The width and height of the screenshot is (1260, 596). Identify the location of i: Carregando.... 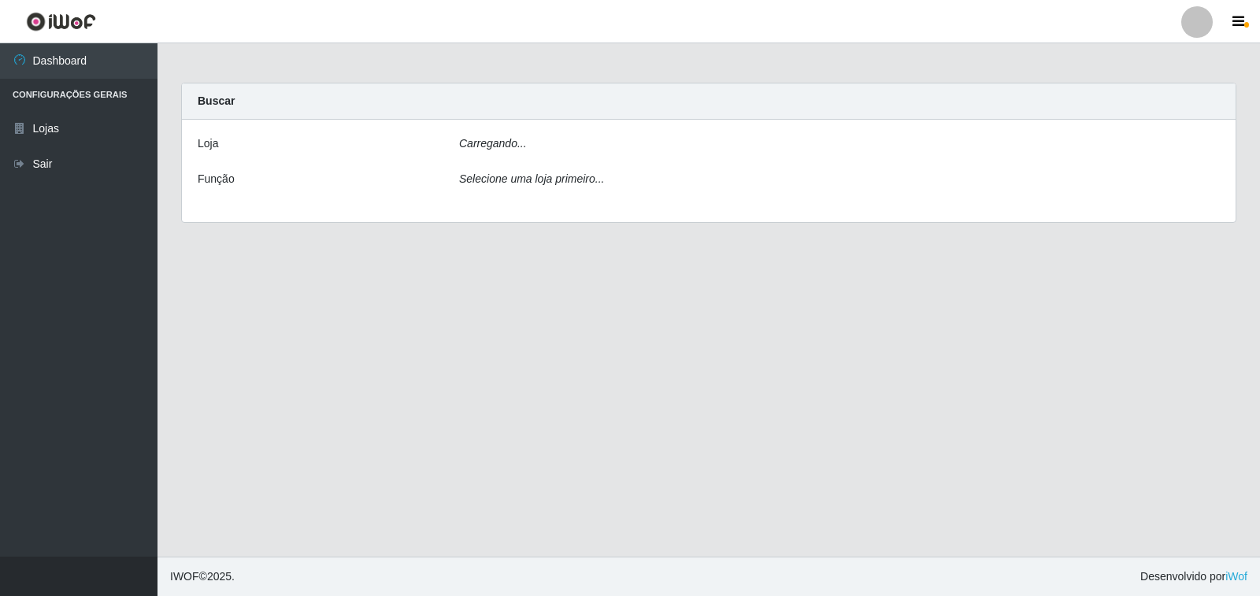
(493, 143).